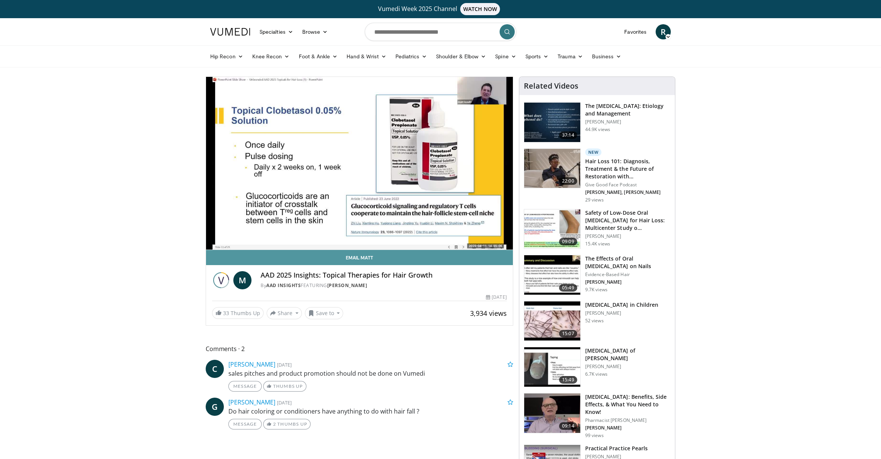 Image resolution: width=881 pixels, height=459 pixels. I want to click on span: C, so click(215, 369).